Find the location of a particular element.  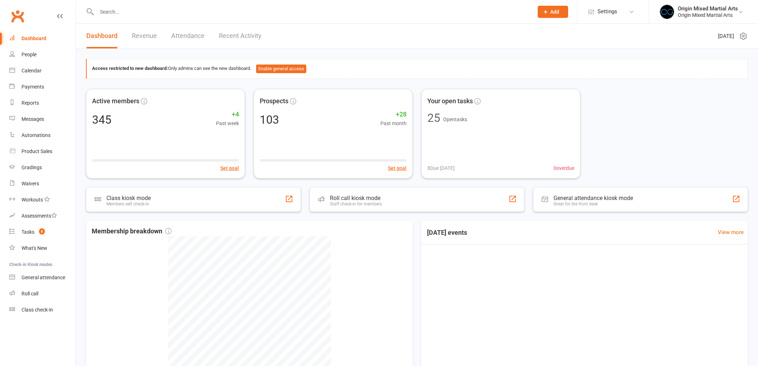

a: People is located at coordinates (42, 54).